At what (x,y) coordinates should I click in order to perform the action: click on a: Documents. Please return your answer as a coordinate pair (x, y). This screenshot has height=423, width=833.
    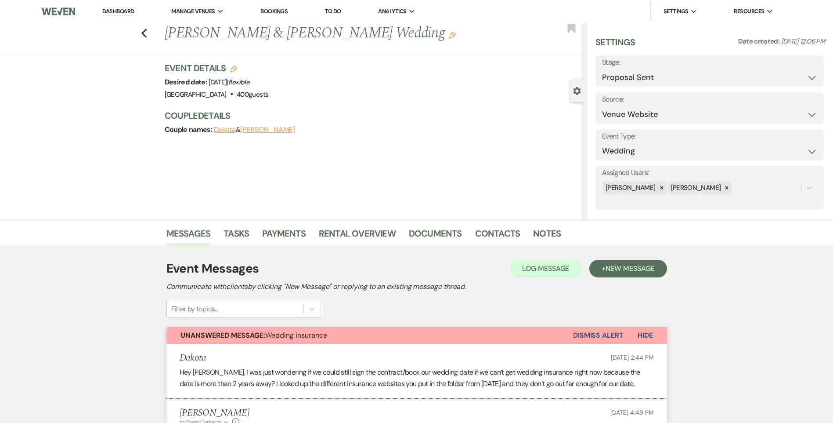
    Looking at the image, I should click on (435, 236).